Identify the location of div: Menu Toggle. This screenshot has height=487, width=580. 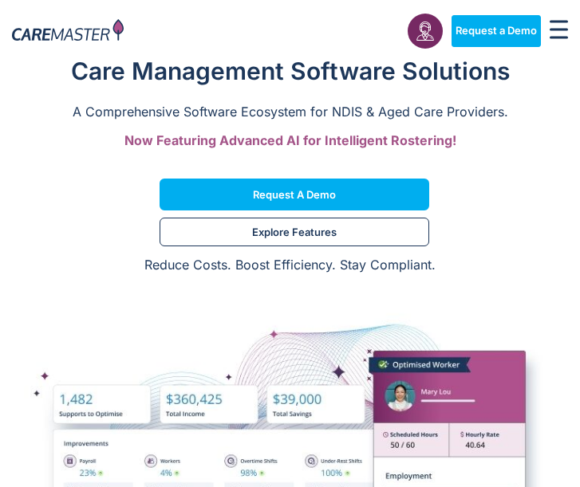
(558, 31).